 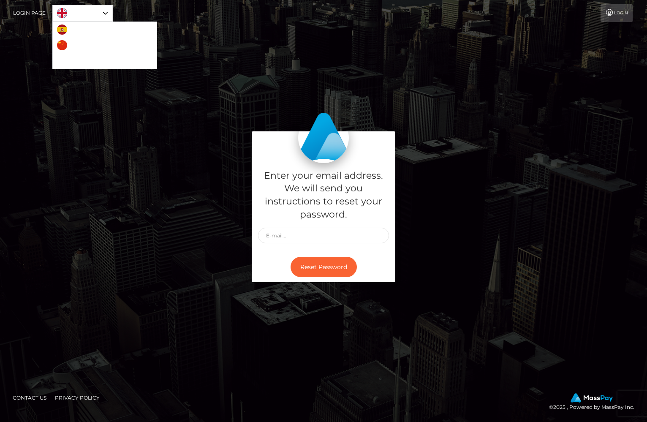 What do you see at coordinates (82, 13) in the screenshot?
I see `div: Language` at bounding box center [82, 13].